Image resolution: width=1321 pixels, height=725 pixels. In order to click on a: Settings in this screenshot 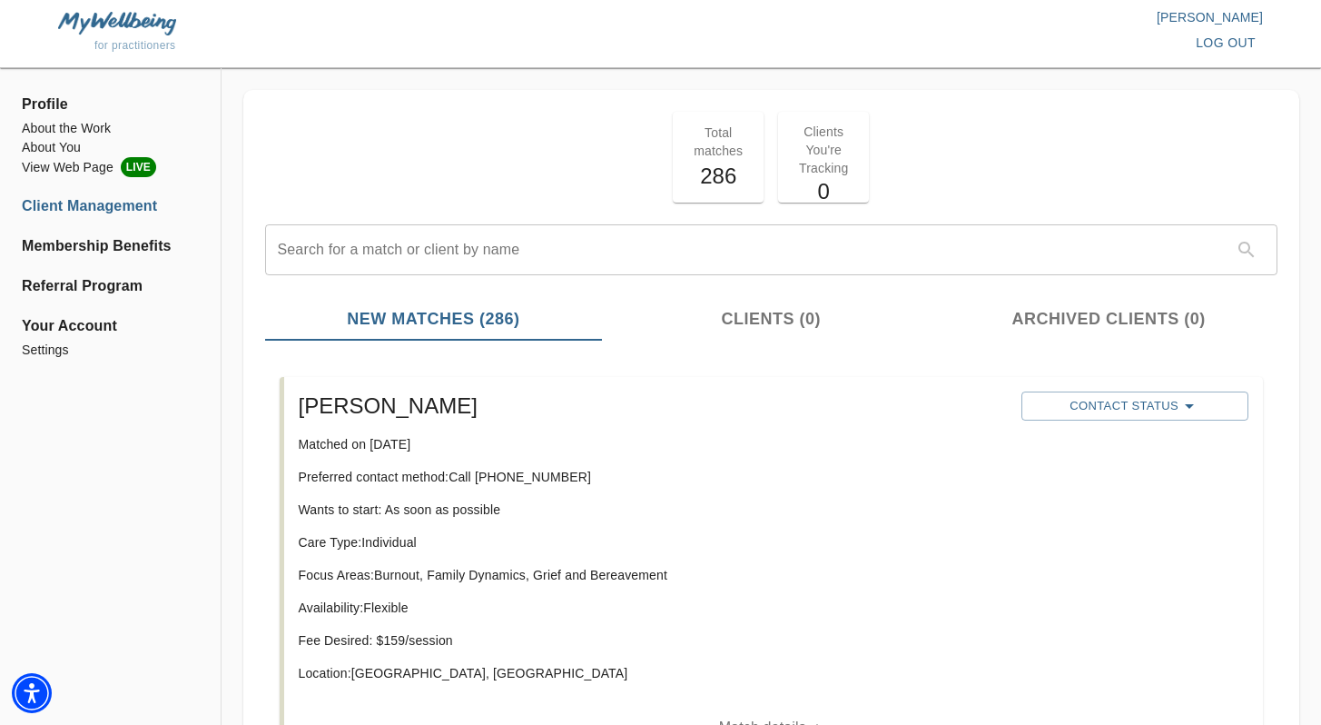, I will do `click(110, 350)`.